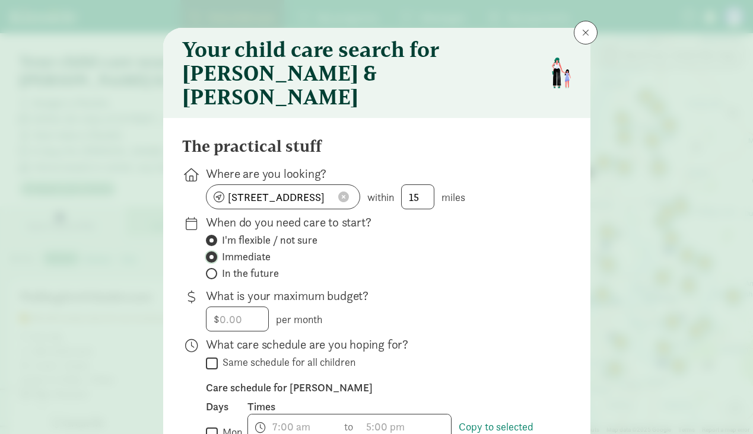 The image size is (753, 434). Describe the element at coordinates (400, 407) in the screenshot. I see `div: Times` at that location.